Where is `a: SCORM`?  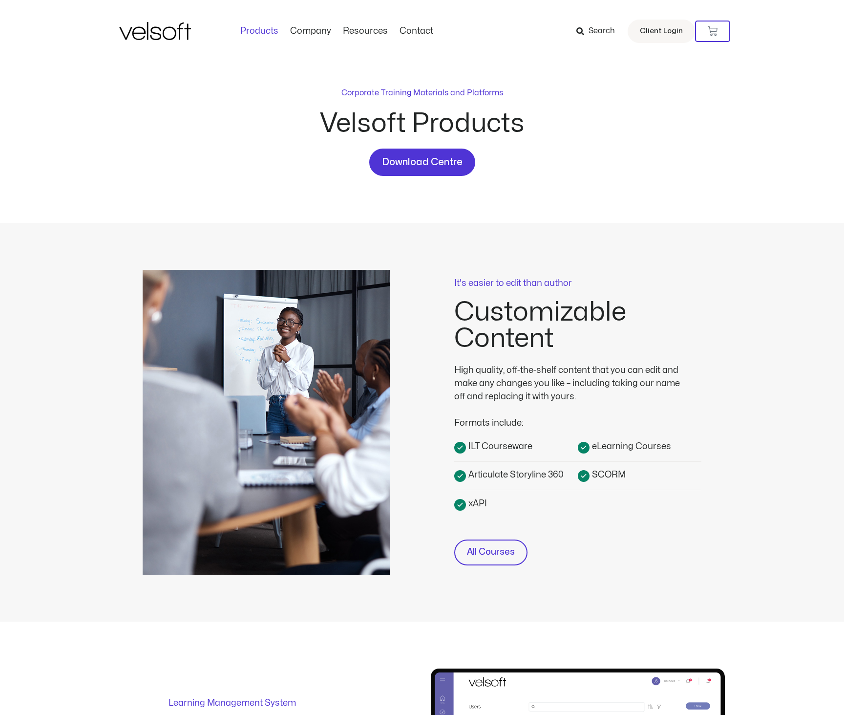 a: SCORM is located at coordinates (640, 475).